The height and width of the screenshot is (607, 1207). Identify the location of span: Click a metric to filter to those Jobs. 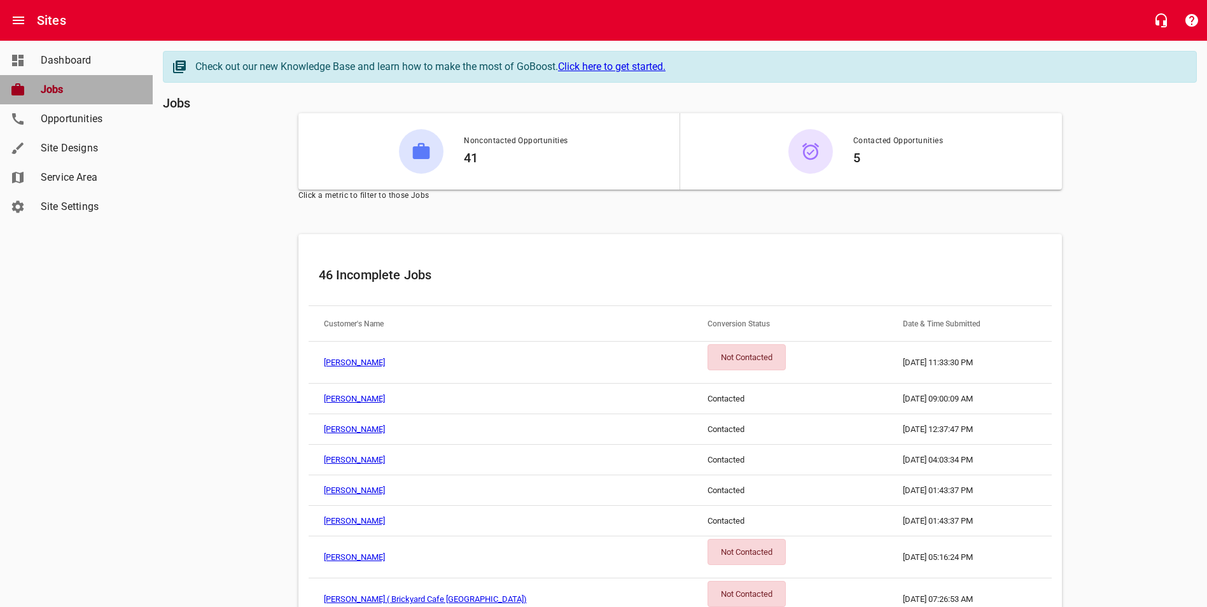
(680, 196).